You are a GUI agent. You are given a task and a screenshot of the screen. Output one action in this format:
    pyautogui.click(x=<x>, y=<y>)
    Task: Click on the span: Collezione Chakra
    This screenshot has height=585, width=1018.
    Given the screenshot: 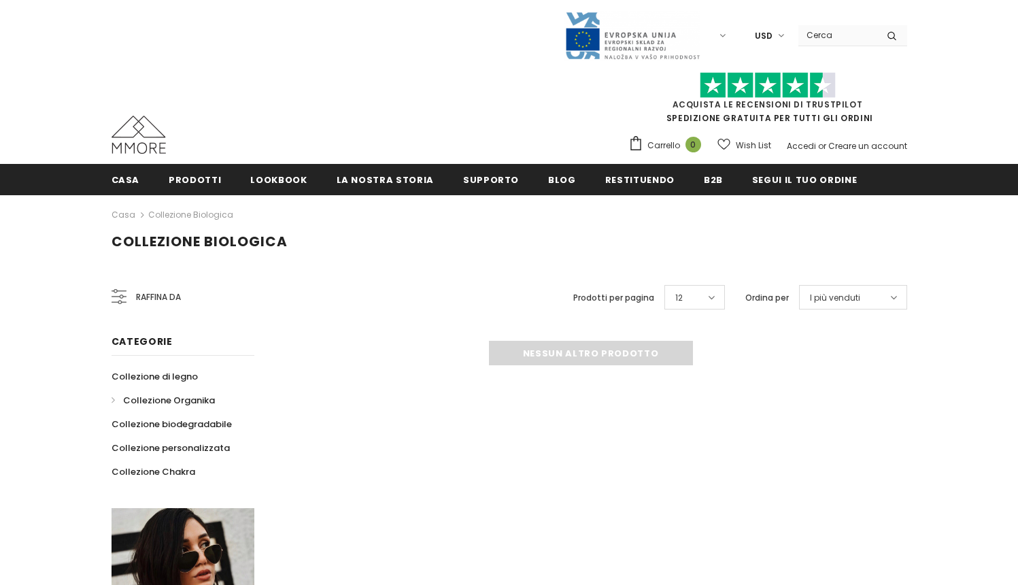 What is the action you would take?
    pyautogui.click(x=153, y=471)
    